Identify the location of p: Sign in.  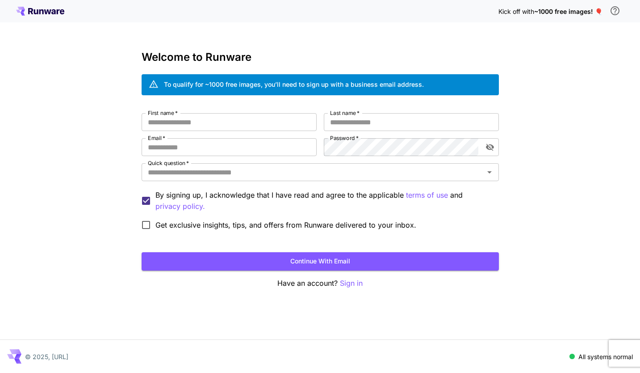
(351, 283).